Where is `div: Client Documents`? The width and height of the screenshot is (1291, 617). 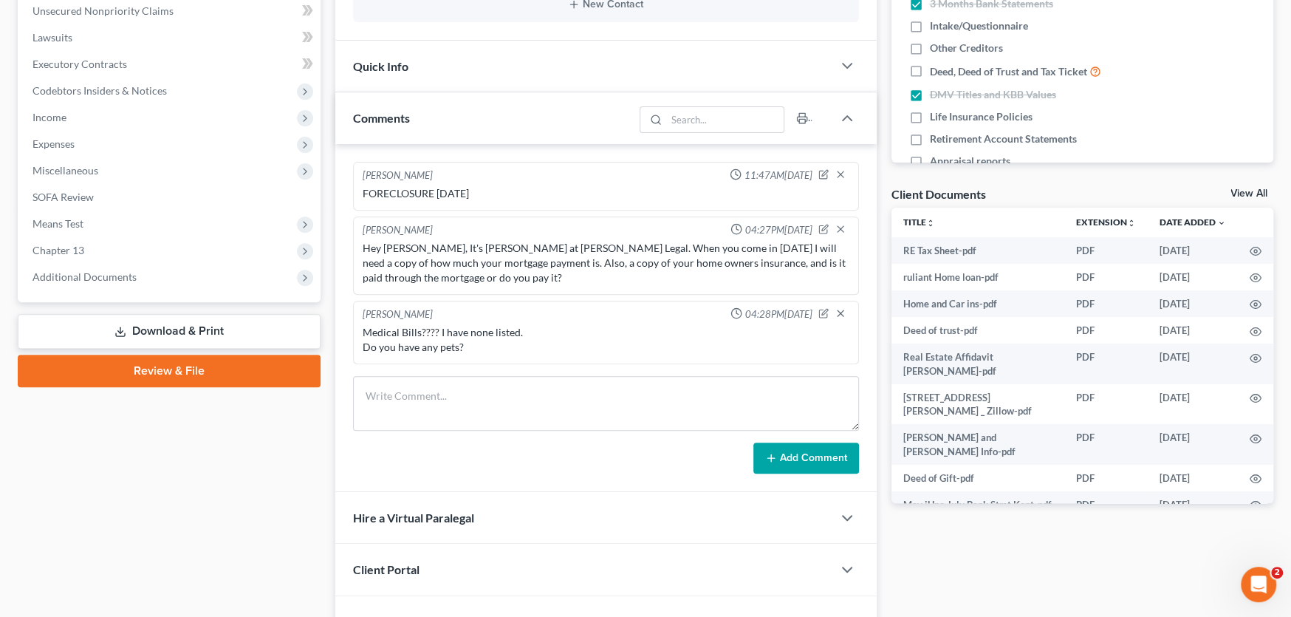 div: Client Documents is located at coordinates (939, 194).